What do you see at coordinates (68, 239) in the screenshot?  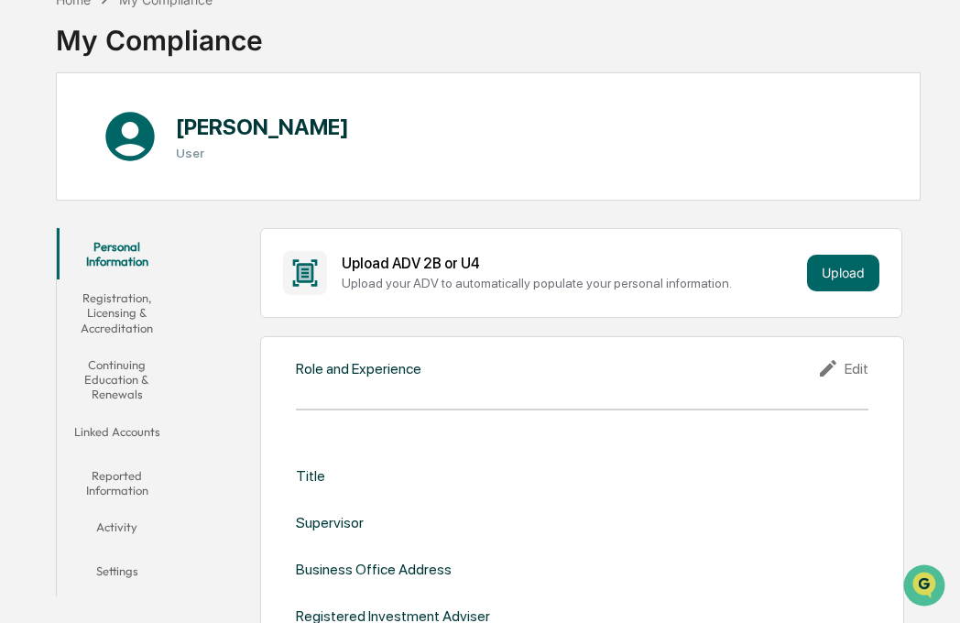 I see `a: 🖐️Preclearance` at bounding box center [68, 239].